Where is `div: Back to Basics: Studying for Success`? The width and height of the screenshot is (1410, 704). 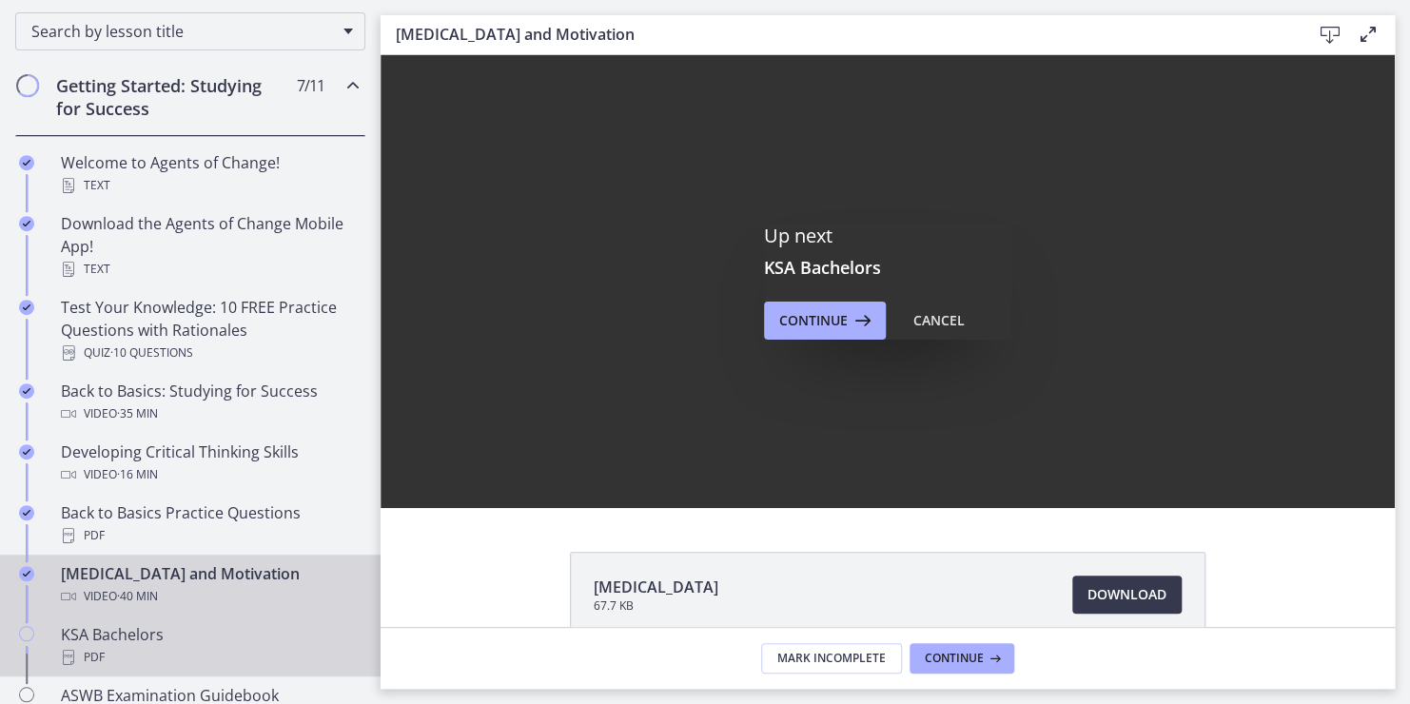 div: Back to Basics: Studying for Success is located at coordinates (209, 402).